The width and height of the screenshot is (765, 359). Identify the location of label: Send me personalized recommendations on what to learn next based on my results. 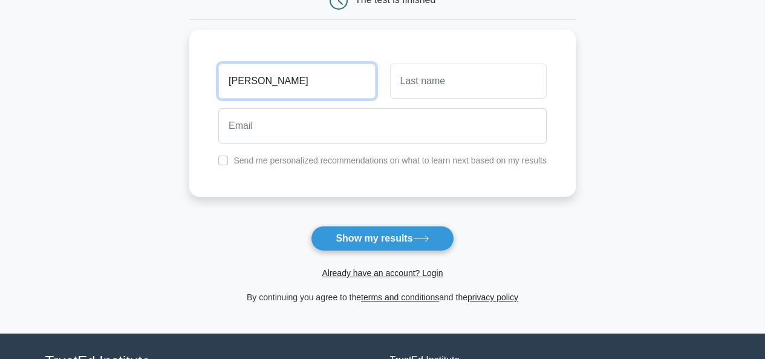
(390, 160).